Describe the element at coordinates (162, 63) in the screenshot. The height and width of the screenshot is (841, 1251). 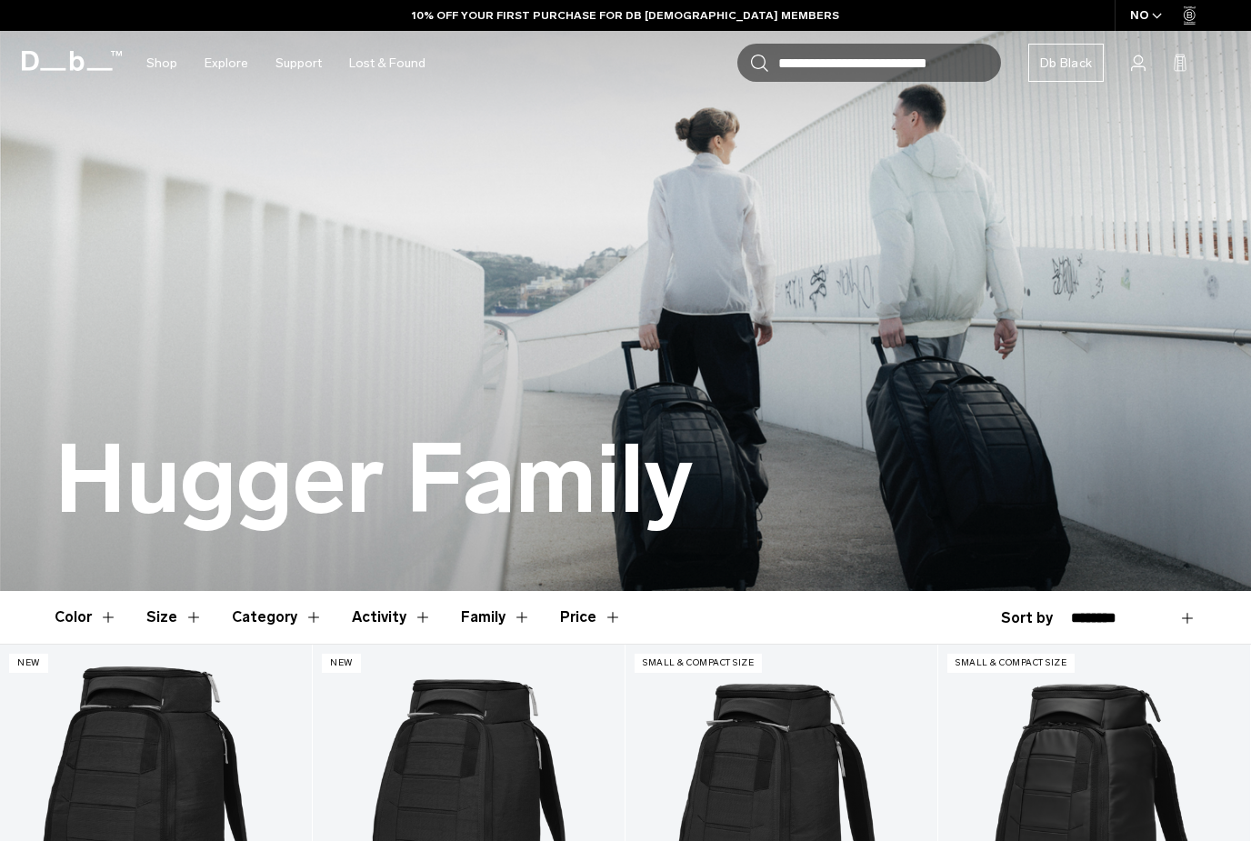
I see `a: Shop` at that location.